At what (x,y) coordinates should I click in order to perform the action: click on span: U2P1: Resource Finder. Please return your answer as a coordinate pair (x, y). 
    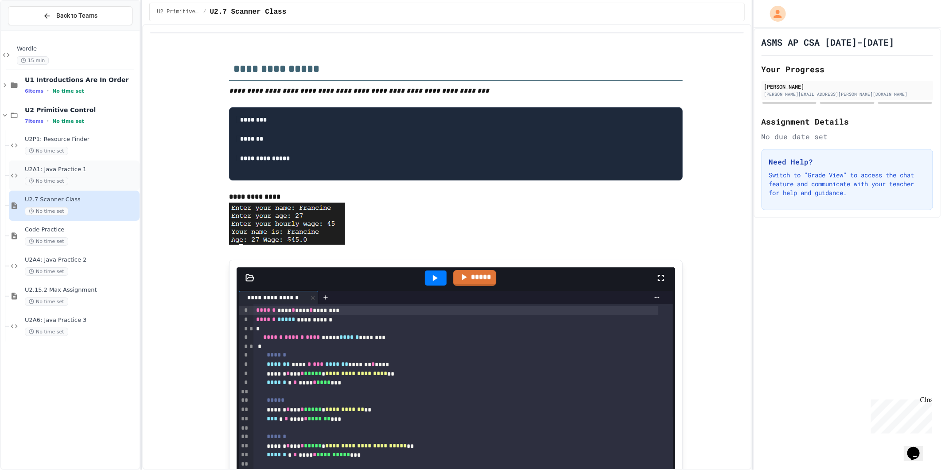
    Looking at the image, I should click on (81, 139).